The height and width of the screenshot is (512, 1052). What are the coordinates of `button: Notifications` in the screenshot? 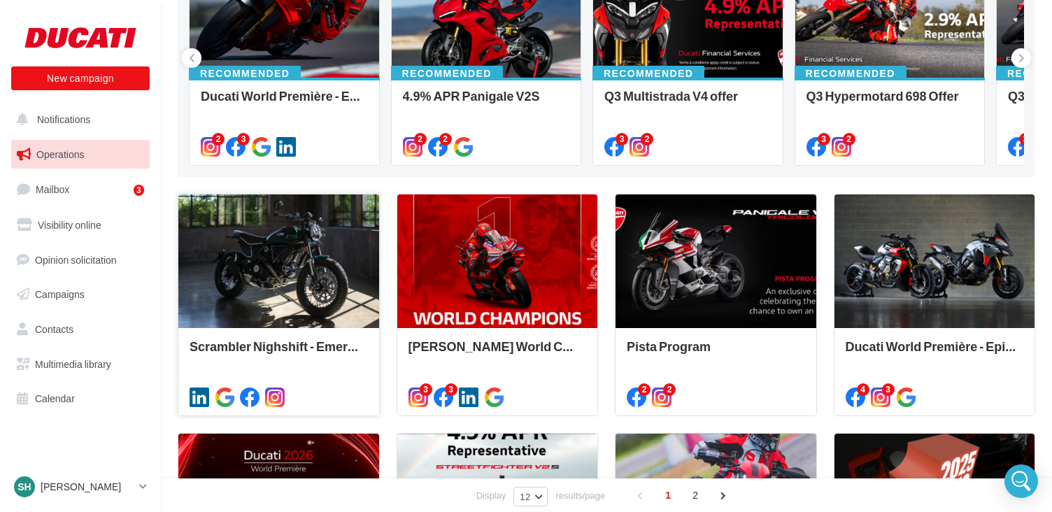 It's located at (78, 120).